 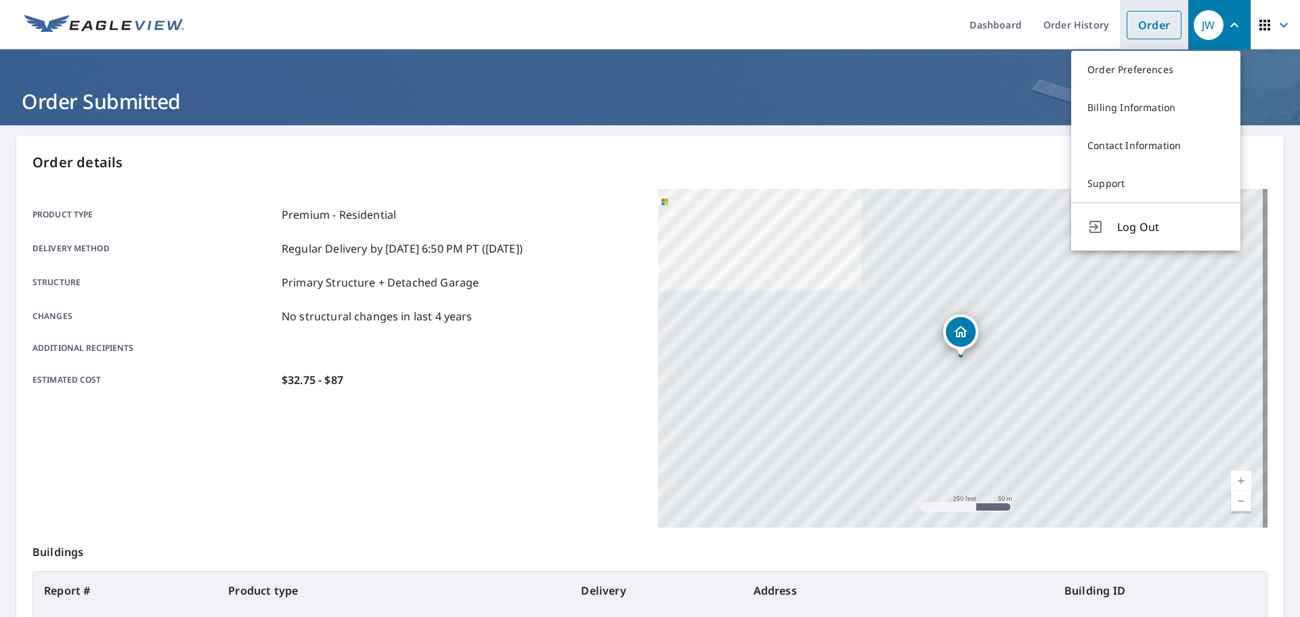 I want to click on th: Address, so click(x=898, y=591).